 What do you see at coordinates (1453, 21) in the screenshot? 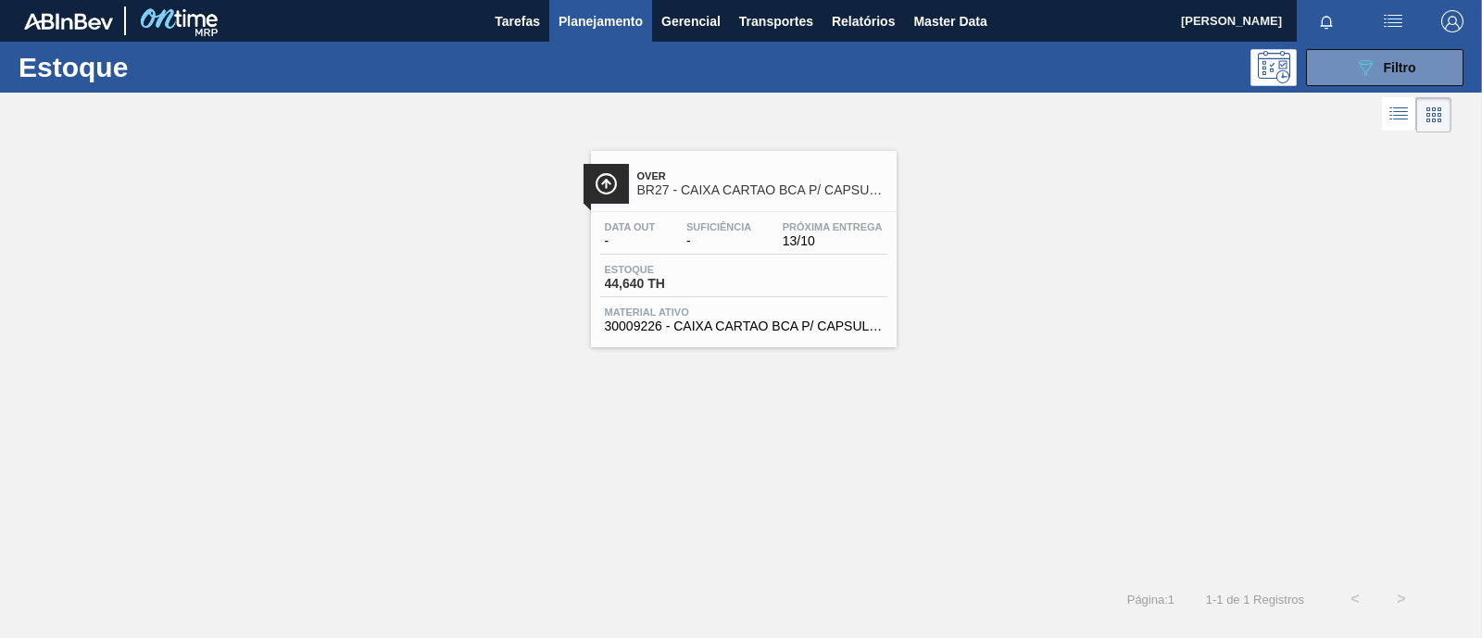
I see `img: Logout` at bounding box center [1453, 21].